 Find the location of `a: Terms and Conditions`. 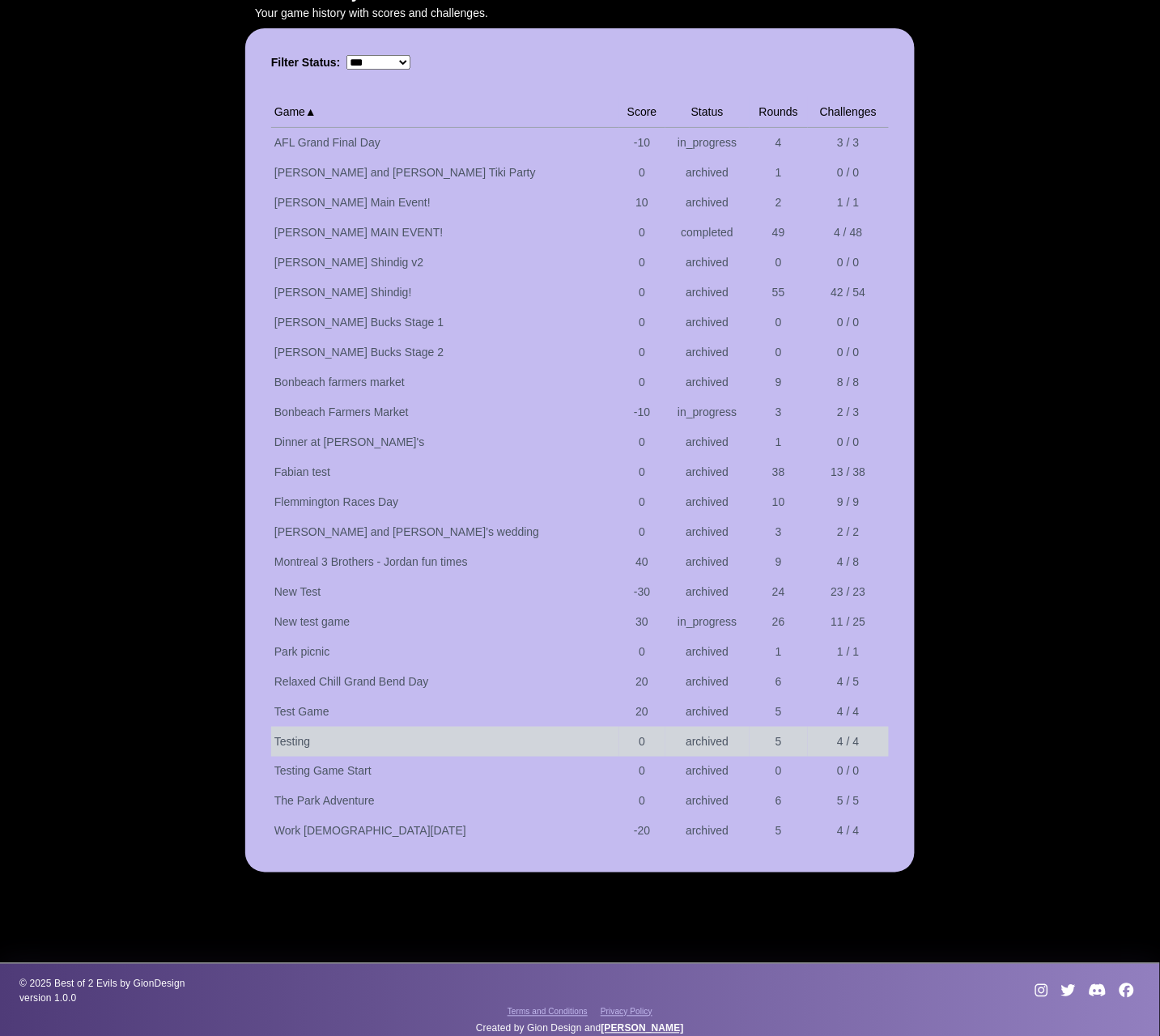

a: Terms and Conditions is located at coordinates (547, 1012).